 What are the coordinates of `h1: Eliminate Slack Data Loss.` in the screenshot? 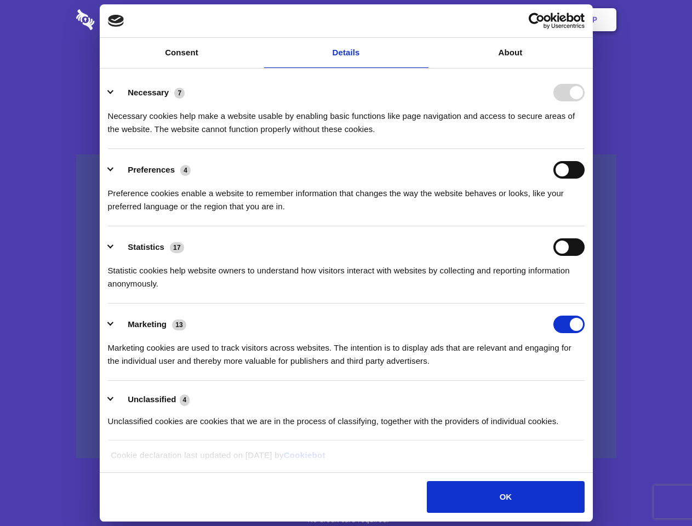 It's located at (346, 69).